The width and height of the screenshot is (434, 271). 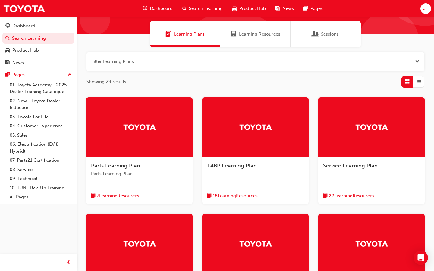 I want to click on div: Open Intercom Messenger, so click(x=421, y=258).